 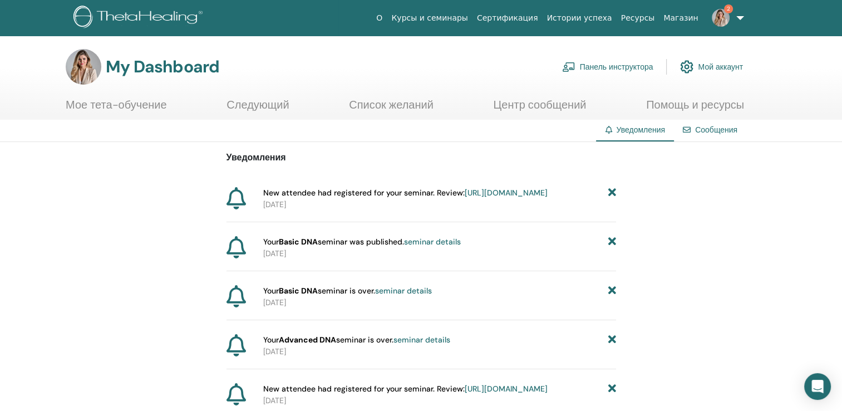 I want to click on a: Мой аккаунт, so click(x=711, y=67).